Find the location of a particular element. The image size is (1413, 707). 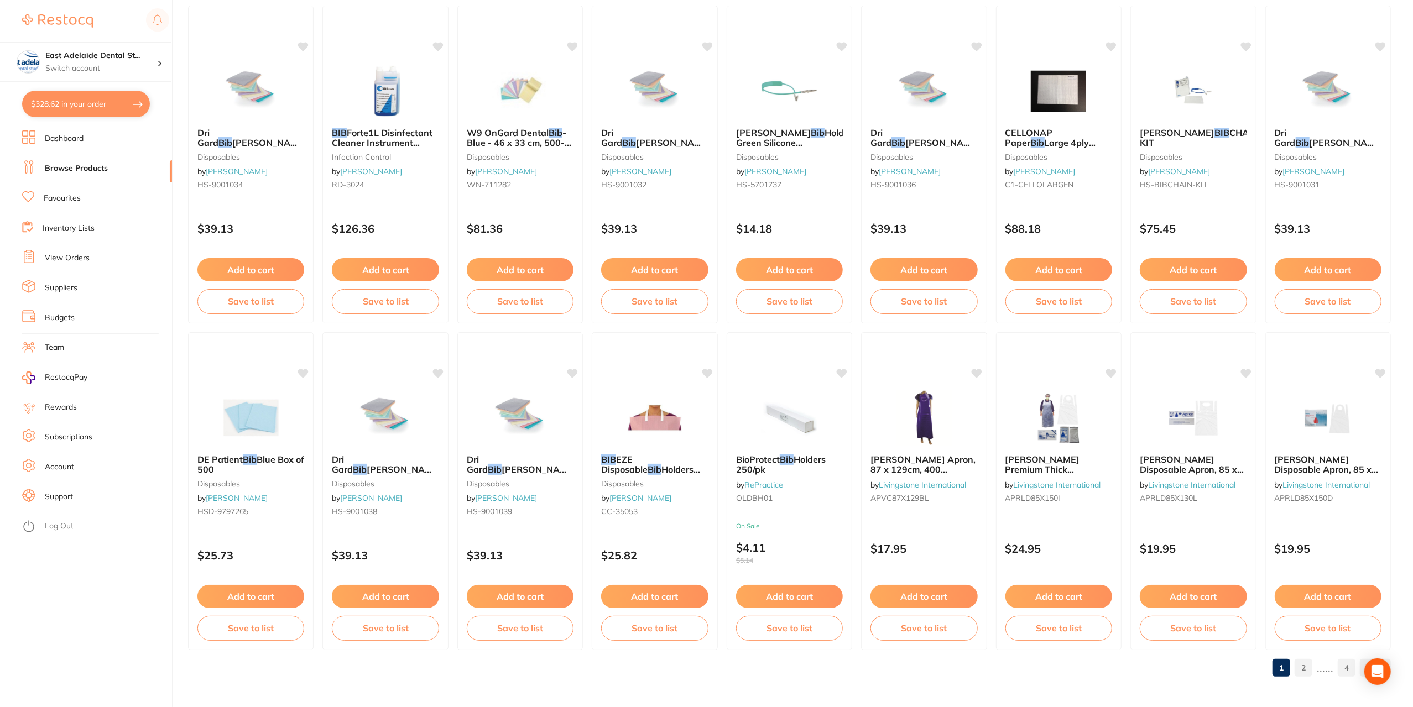

small: On Sale is located at coordinates (789, 526).